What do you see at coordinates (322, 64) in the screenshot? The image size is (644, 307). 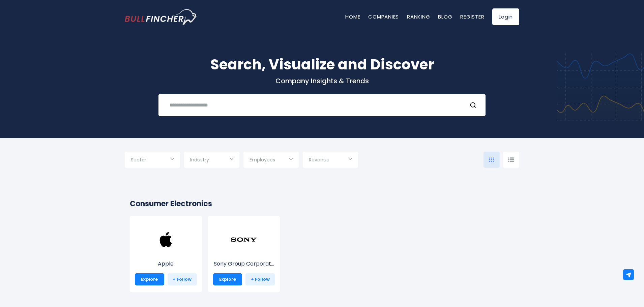 I see `h1: Search, Visualize and Discover` at bounding box center [322, 64].